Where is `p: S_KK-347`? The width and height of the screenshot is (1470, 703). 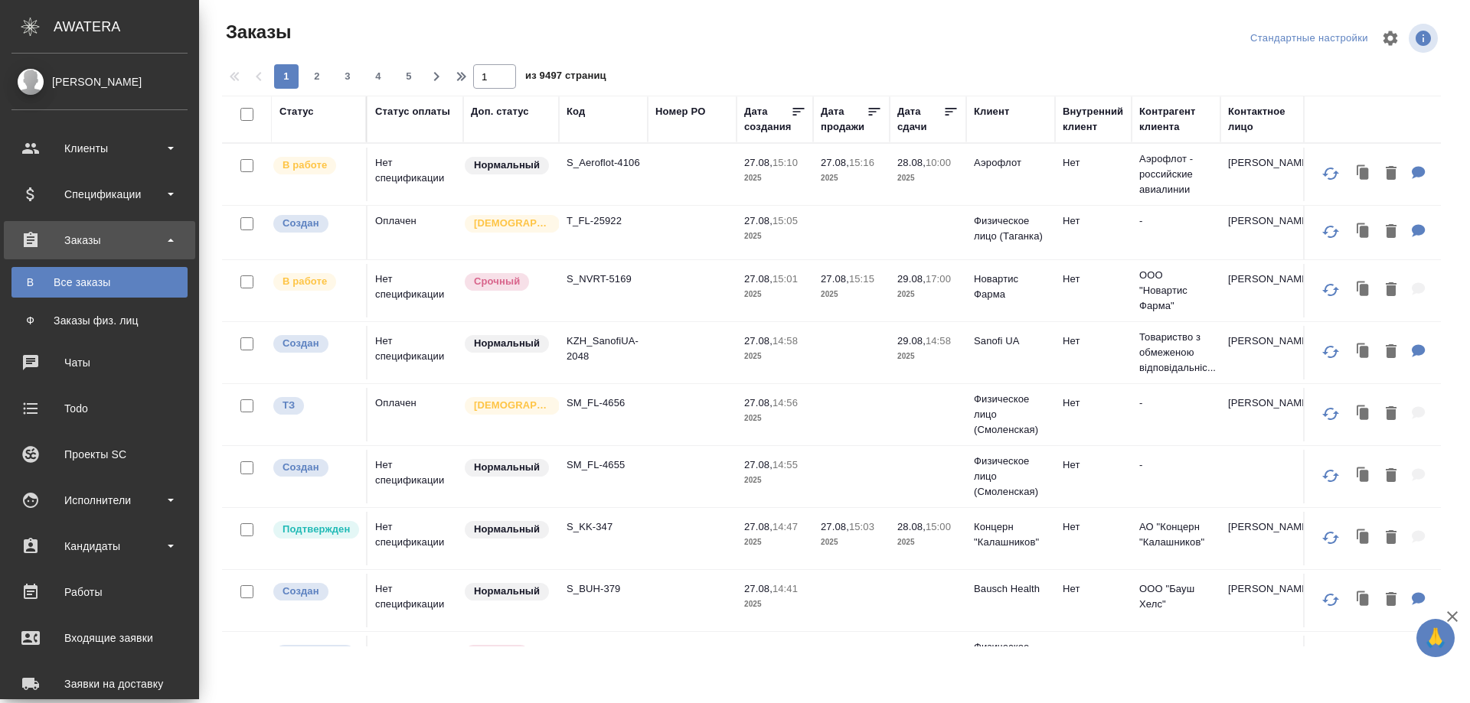 p: S_KK-347 is located at coordinates (603, 527).